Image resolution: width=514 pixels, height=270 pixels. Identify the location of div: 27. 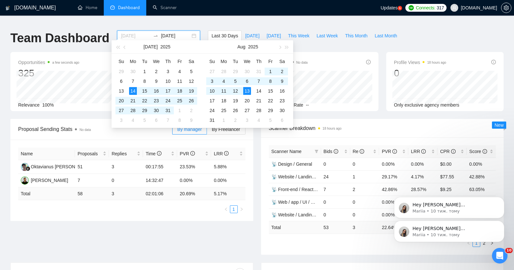
(247, 110).